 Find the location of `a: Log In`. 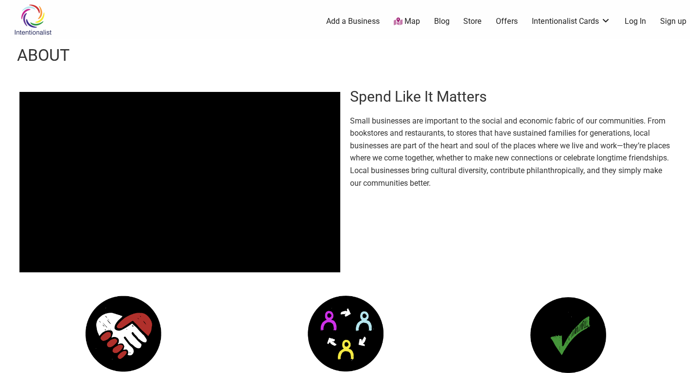

a: Log In is located at coordinates (636, 21).